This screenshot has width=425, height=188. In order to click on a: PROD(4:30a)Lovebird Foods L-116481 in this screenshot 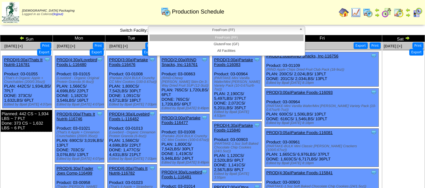, I will do `click(182, 175)`.